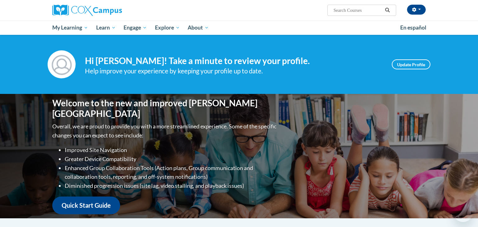  Describe the element at coordinates (135, 28) in the screenshot. I see `a: Engage` at that location.